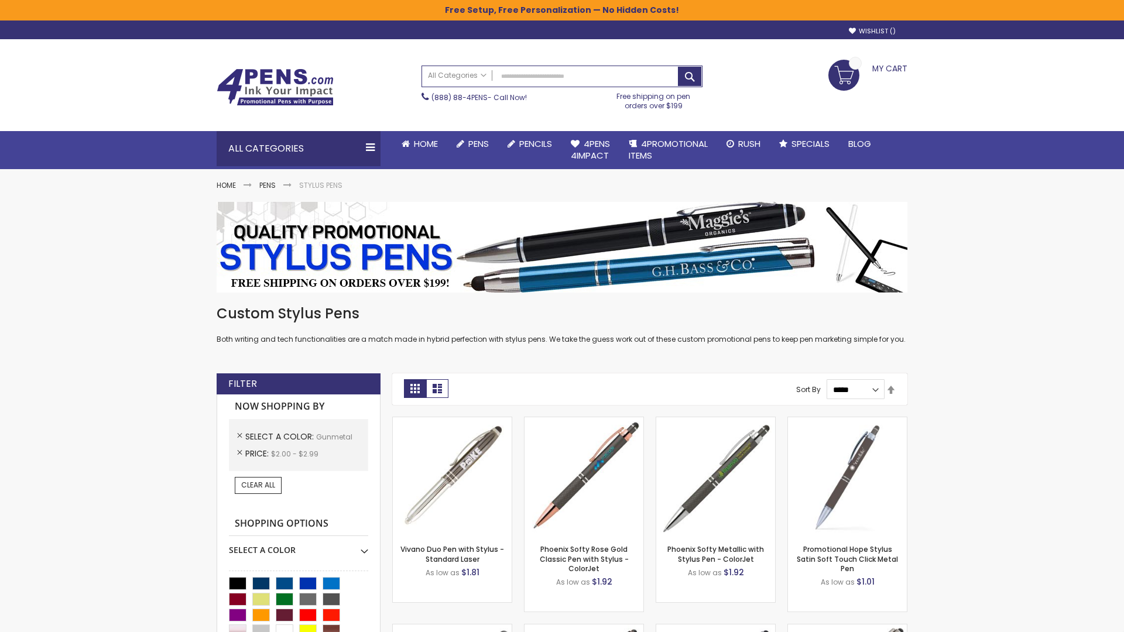 The width and height of the screenshot is (1124, 632). Describe the element at coordinates (715, 421) in the screenshot. I see `a: Phoenix Softy Metallic with Stylus Pen - ColorJet-Gunmetal` at that location.